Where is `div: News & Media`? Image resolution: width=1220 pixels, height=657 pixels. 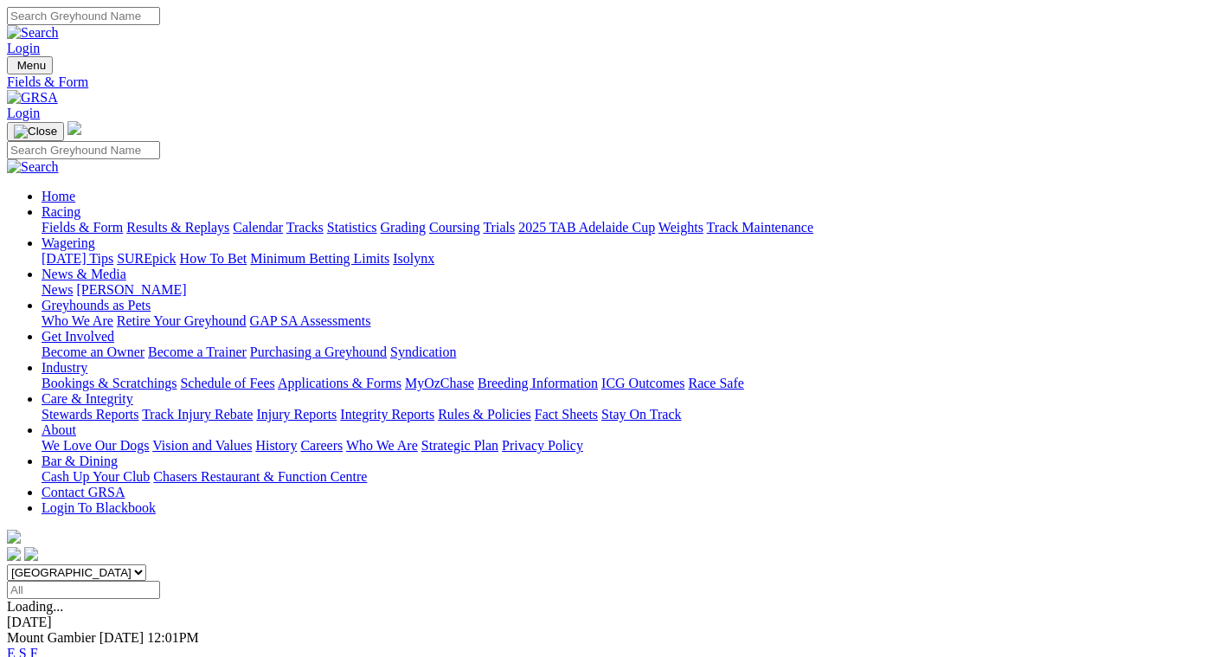
div: News & Media is located at coordinates (627, 290).